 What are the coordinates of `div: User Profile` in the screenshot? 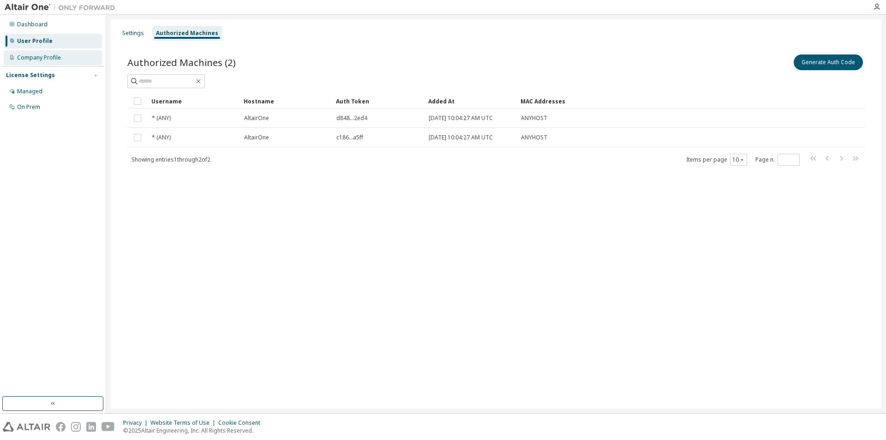 It's located at (35, 41).